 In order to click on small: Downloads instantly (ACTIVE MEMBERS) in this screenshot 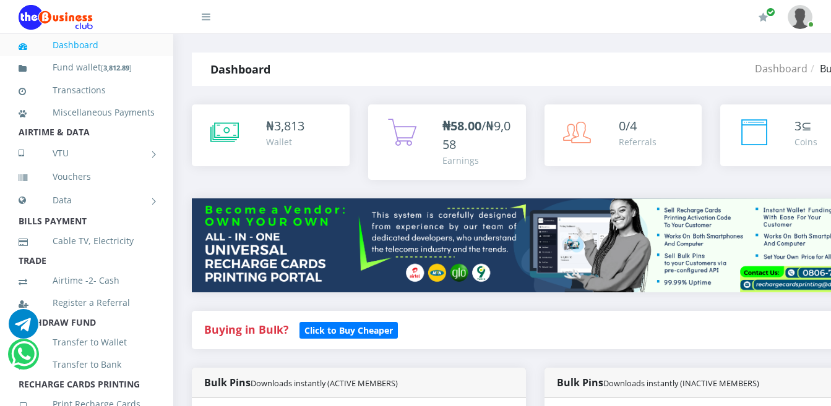, I will do `click(324, 383)`.